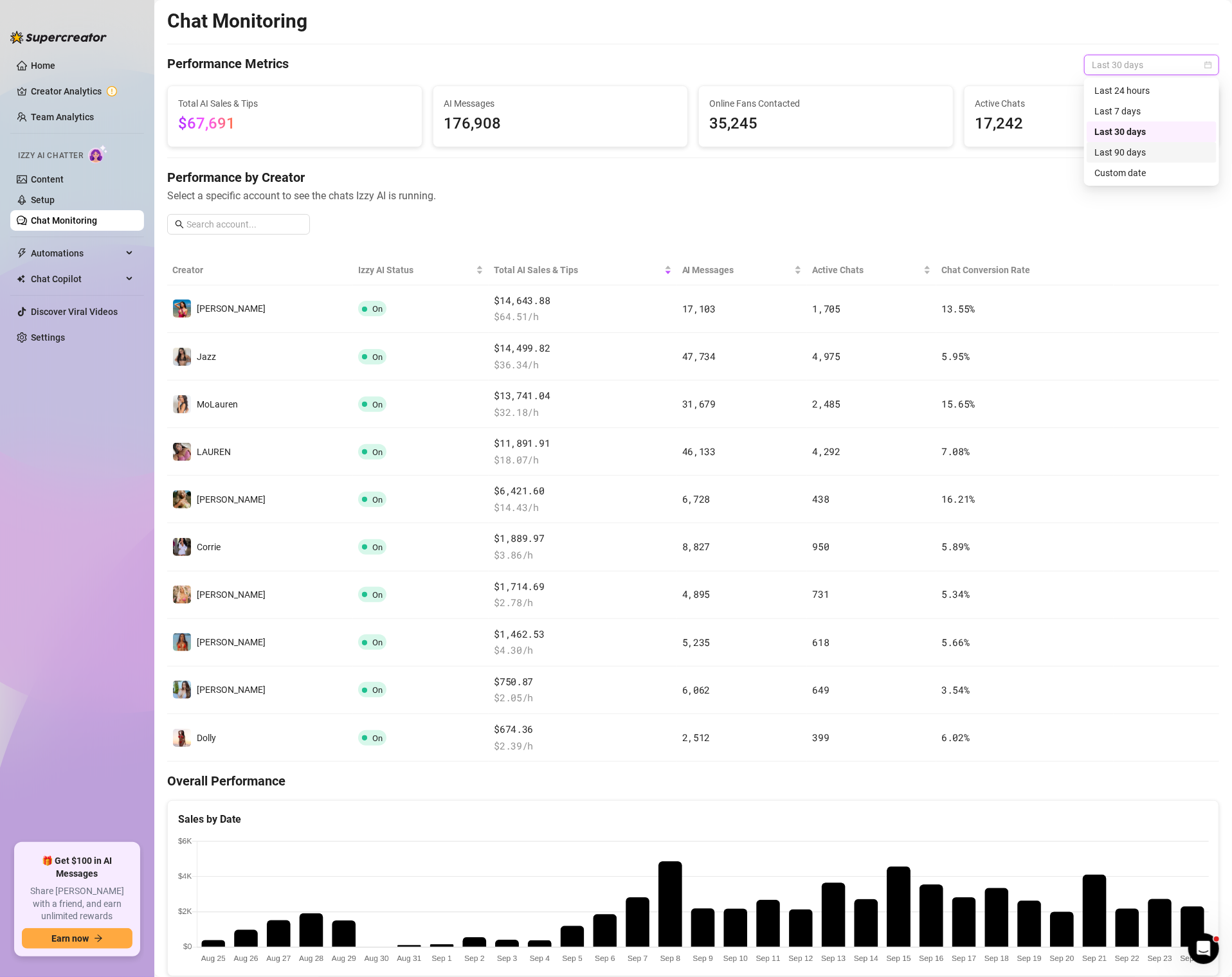  Describe the element at coordinates (583, 461) in the screenshot. I see `span: $ 18.07 /h` at that location.